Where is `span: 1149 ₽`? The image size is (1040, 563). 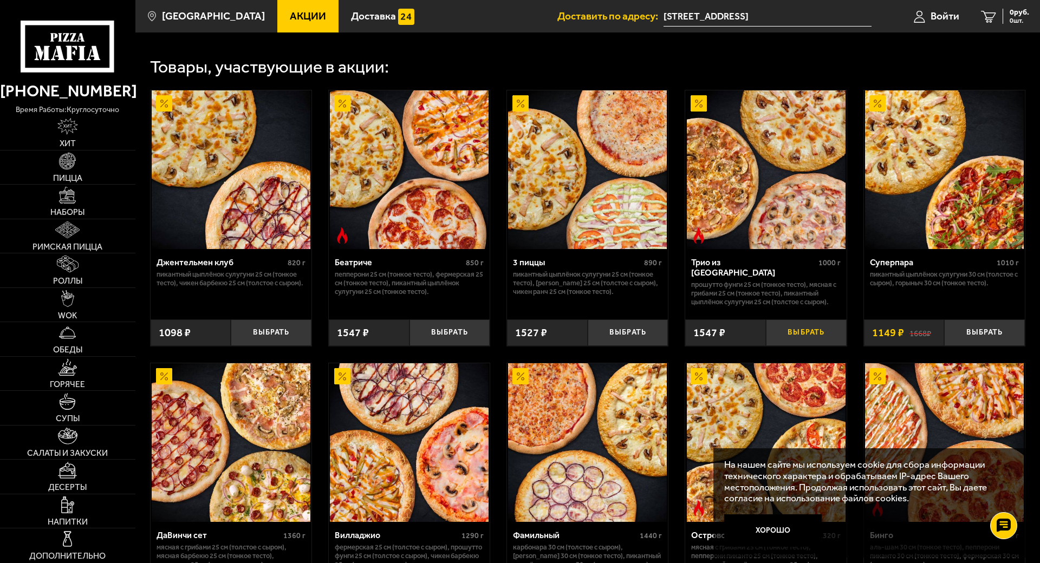
span: 1149 ₽ is located at coordinates (888, 333).